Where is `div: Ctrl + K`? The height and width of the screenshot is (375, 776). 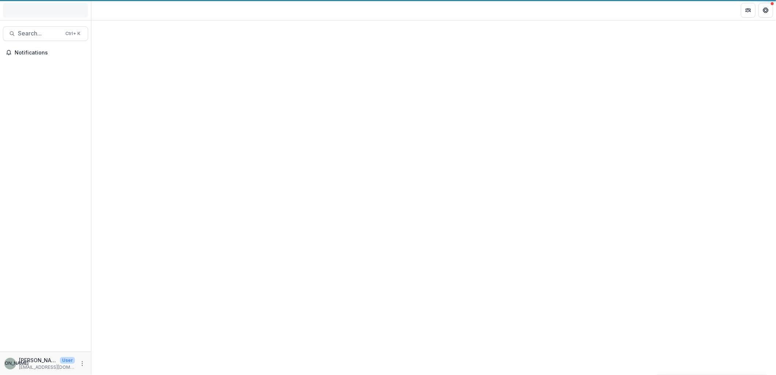 div: Ctrl + K is located at coordinates (73, 34).